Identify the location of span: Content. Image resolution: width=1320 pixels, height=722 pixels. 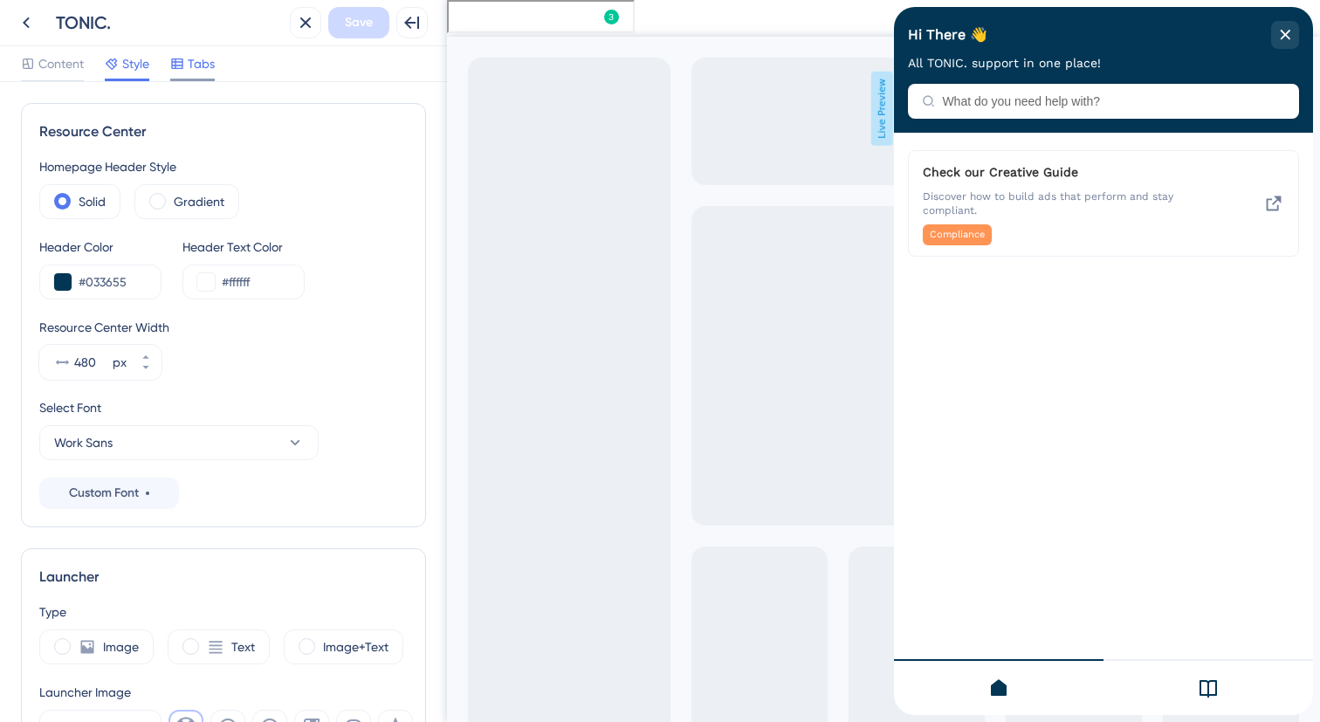
(61, 64).